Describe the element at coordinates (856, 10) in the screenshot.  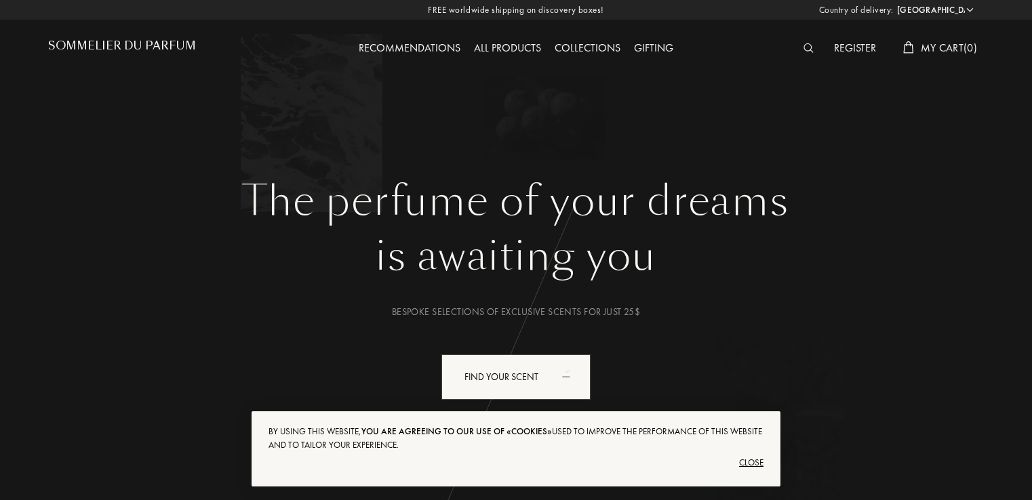
I see `span: Country of delivery:` at that location.